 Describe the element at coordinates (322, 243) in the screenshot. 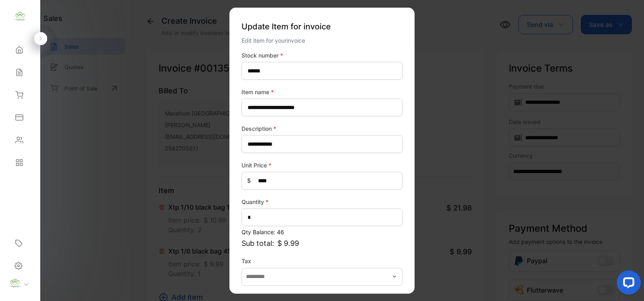

I see `p: Sub total:` at that location.